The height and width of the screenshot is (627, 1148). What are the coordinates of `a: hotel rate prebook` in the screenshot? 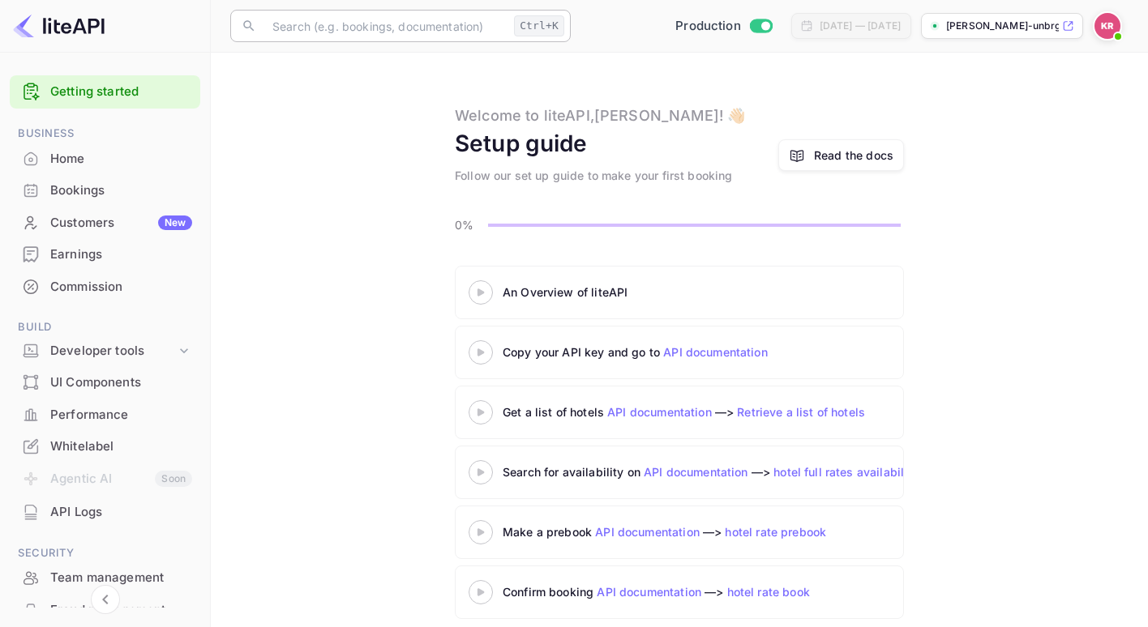 It's located at (775, 532).